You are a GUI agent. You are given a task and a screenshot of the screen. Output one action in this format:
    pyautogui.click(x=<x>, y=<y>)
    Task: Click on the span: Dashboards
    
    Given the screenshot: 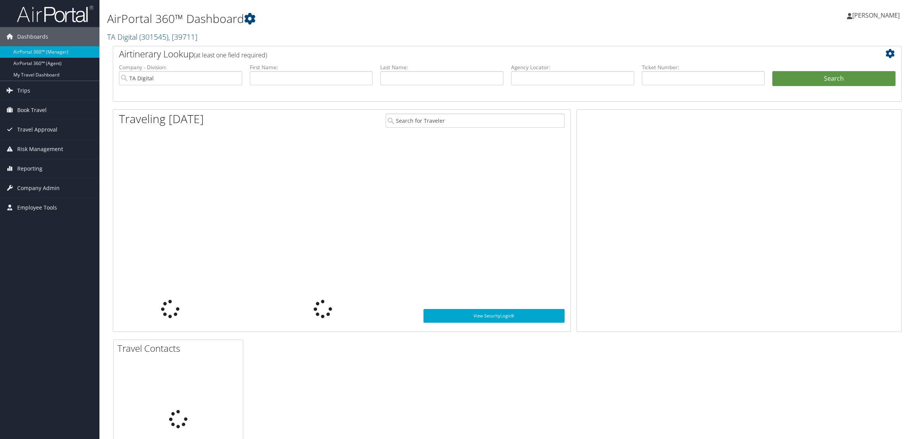 What is the action you would take?
    pyautogui.click(x=33, y=37)
    